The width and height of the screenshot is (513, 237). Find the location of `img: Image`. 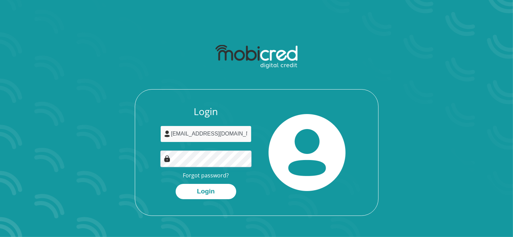

img: Image is located at coordinates (167, 159).